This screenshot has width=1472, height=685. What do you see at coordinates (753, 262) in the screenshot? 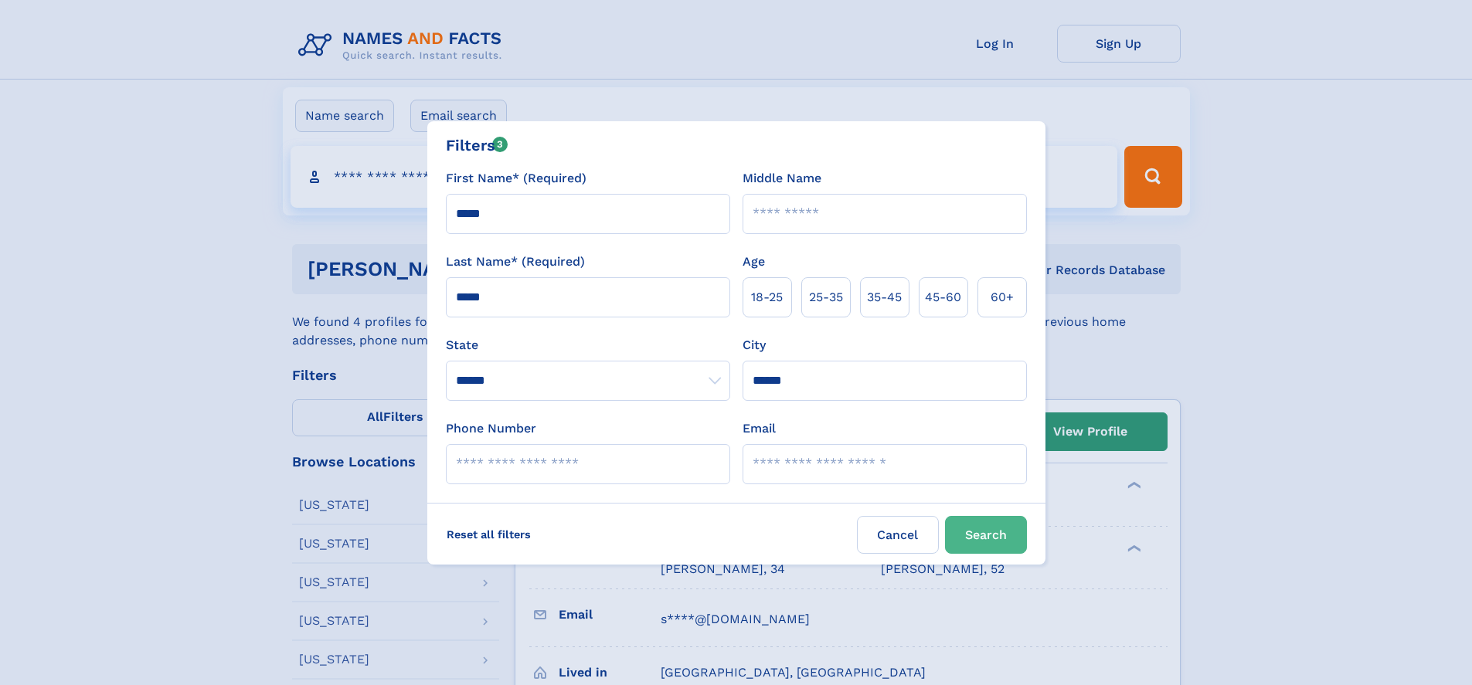
I see `label: Age` at bounding box center [753, 262].